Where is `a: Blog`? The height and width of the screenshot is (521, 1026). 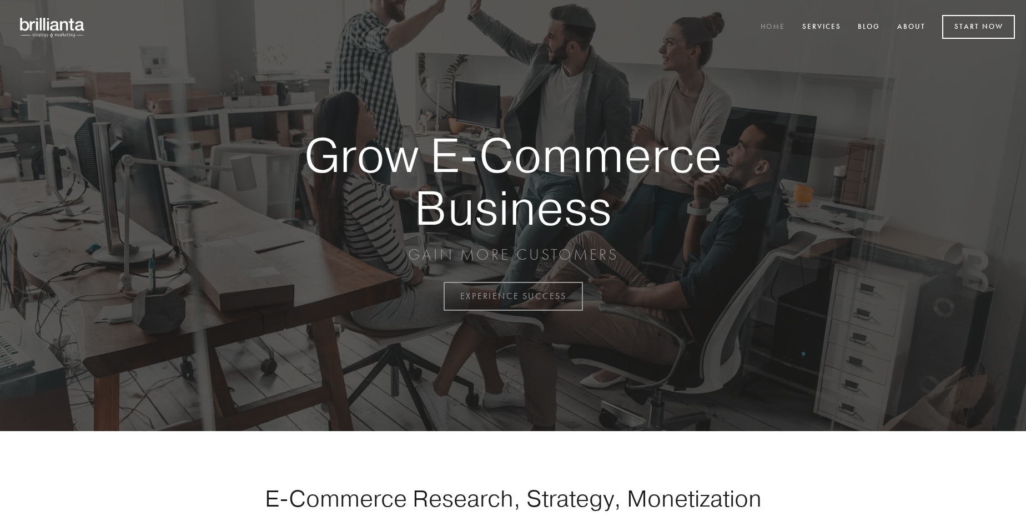
a: Blog is located at coordinates (869, 27).